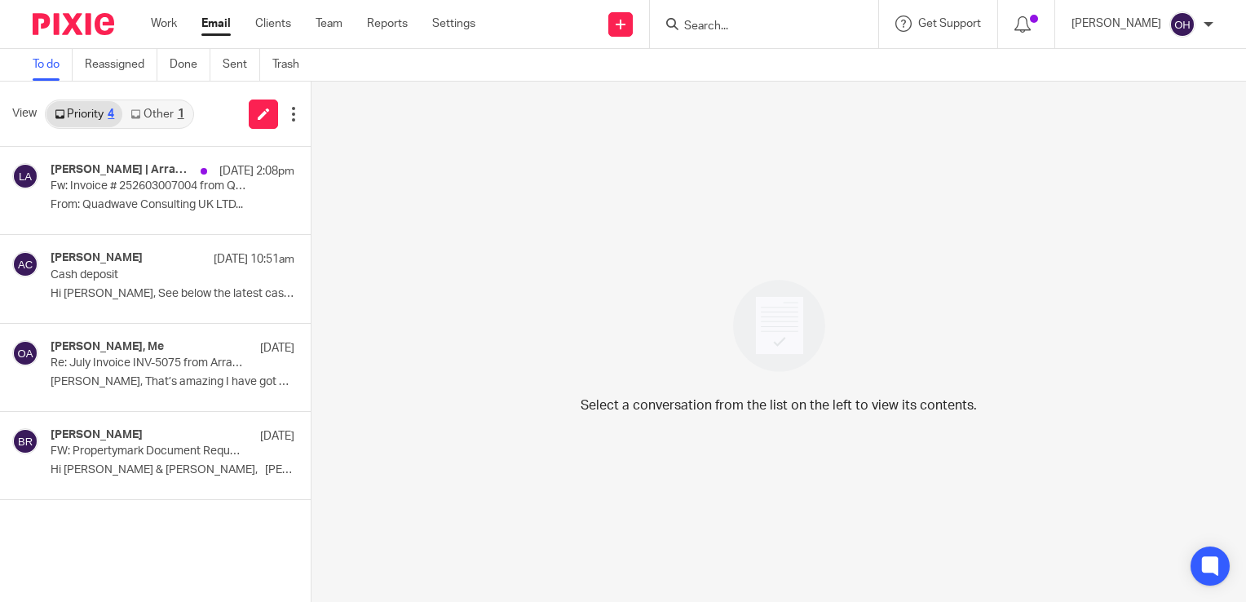 The width and height of the screenshot is (1246, 602). I want to click on p: FW: Propertymark Document Request, so click(148, 451).